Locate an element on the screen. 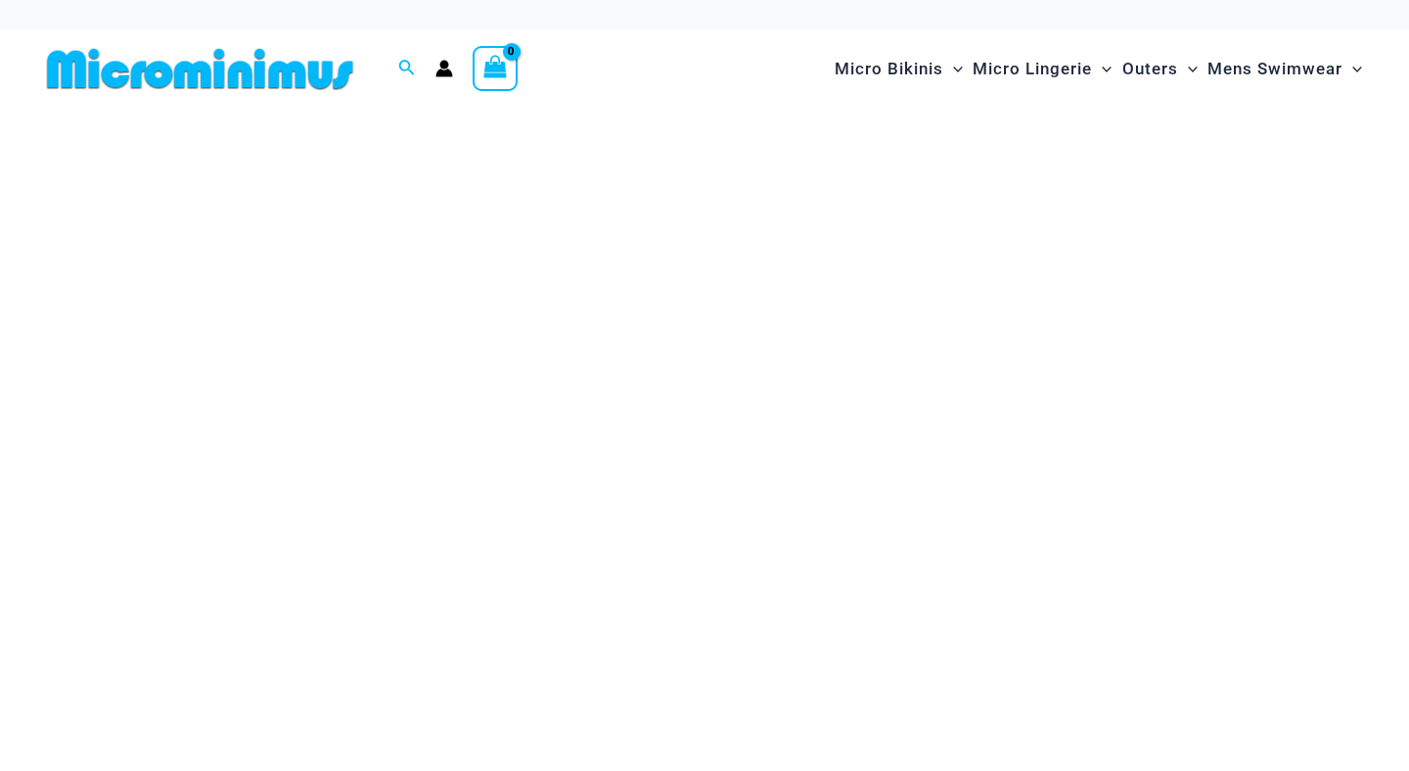 The height and width of the screenshot is (771, 1409). a: OutersMenu ToggleMenu Toggle is located at coordinates (1159, 68).